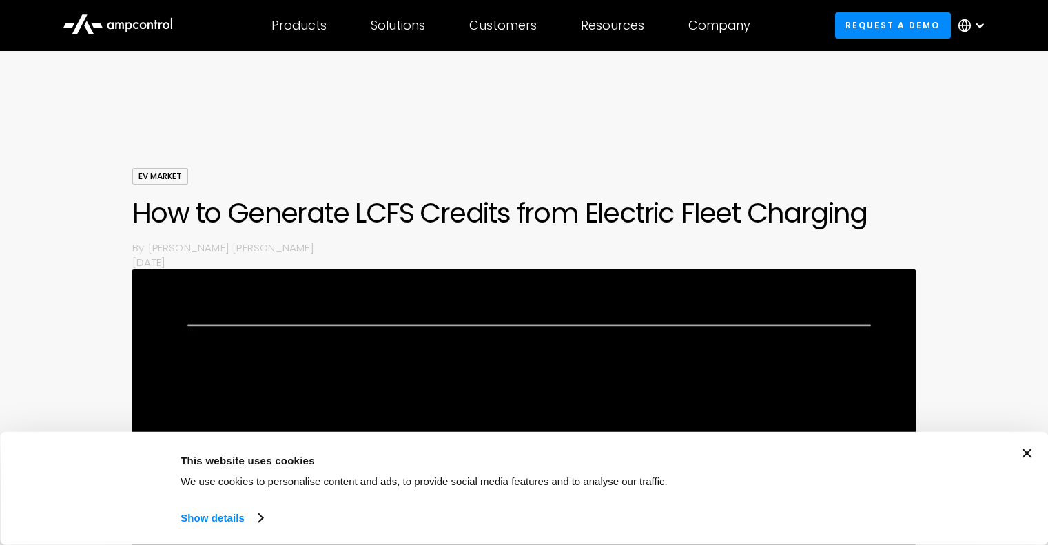 This screenshot has width=1048, height=545. What do you see at coordinates (397, 25) in the screenshot?
I see `div: Solutions` at bounding box center [397, 25].